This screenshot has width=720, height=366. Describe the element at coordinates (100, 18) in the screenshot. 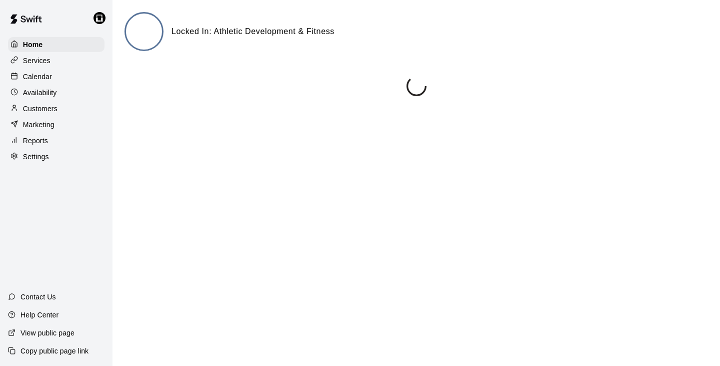

I see `img: Justin Struyk` at that location.